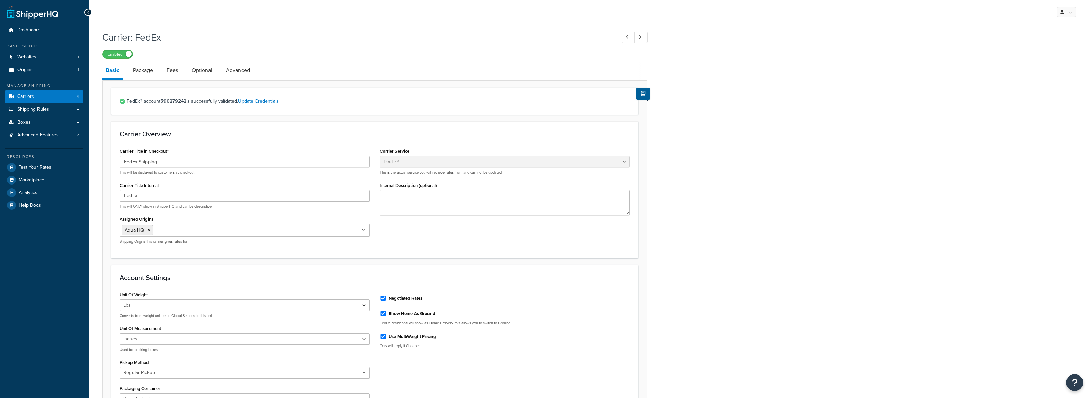  I want to click on a: Update Credentials, so click(258, 101).